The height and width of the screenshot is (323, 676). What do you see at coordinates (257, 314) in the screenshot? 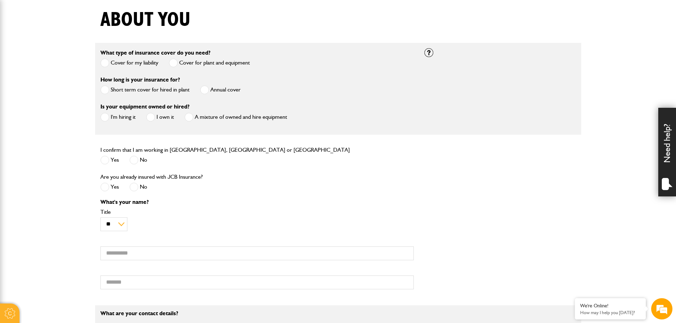
I see `p: What are your contact details?` at bounding box center [257, 314].